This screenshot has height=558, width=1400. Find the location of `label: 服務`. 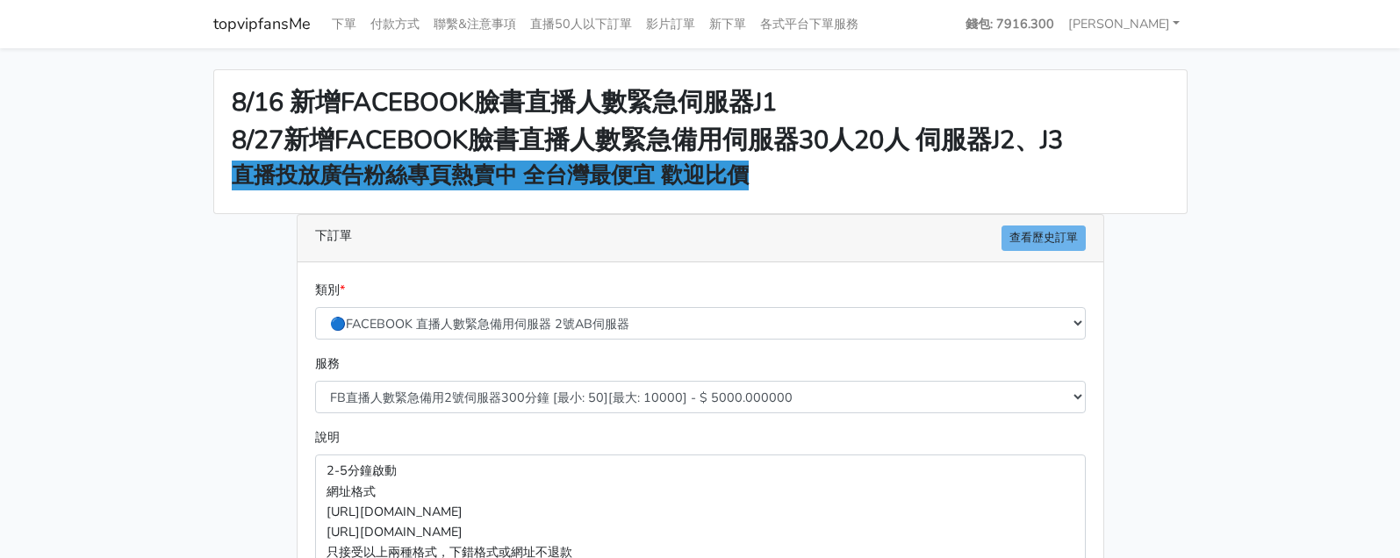

label: 服務 is located at coordinates (327, 363).